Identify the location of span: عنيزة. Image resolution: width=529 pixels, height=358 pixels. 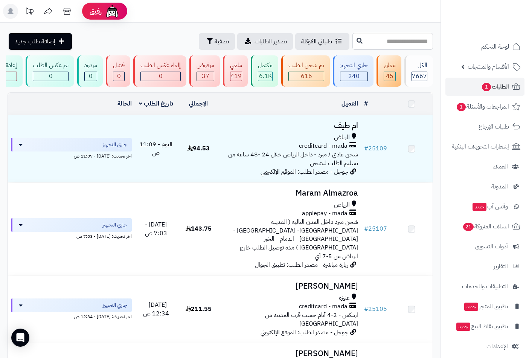
(344, 298).